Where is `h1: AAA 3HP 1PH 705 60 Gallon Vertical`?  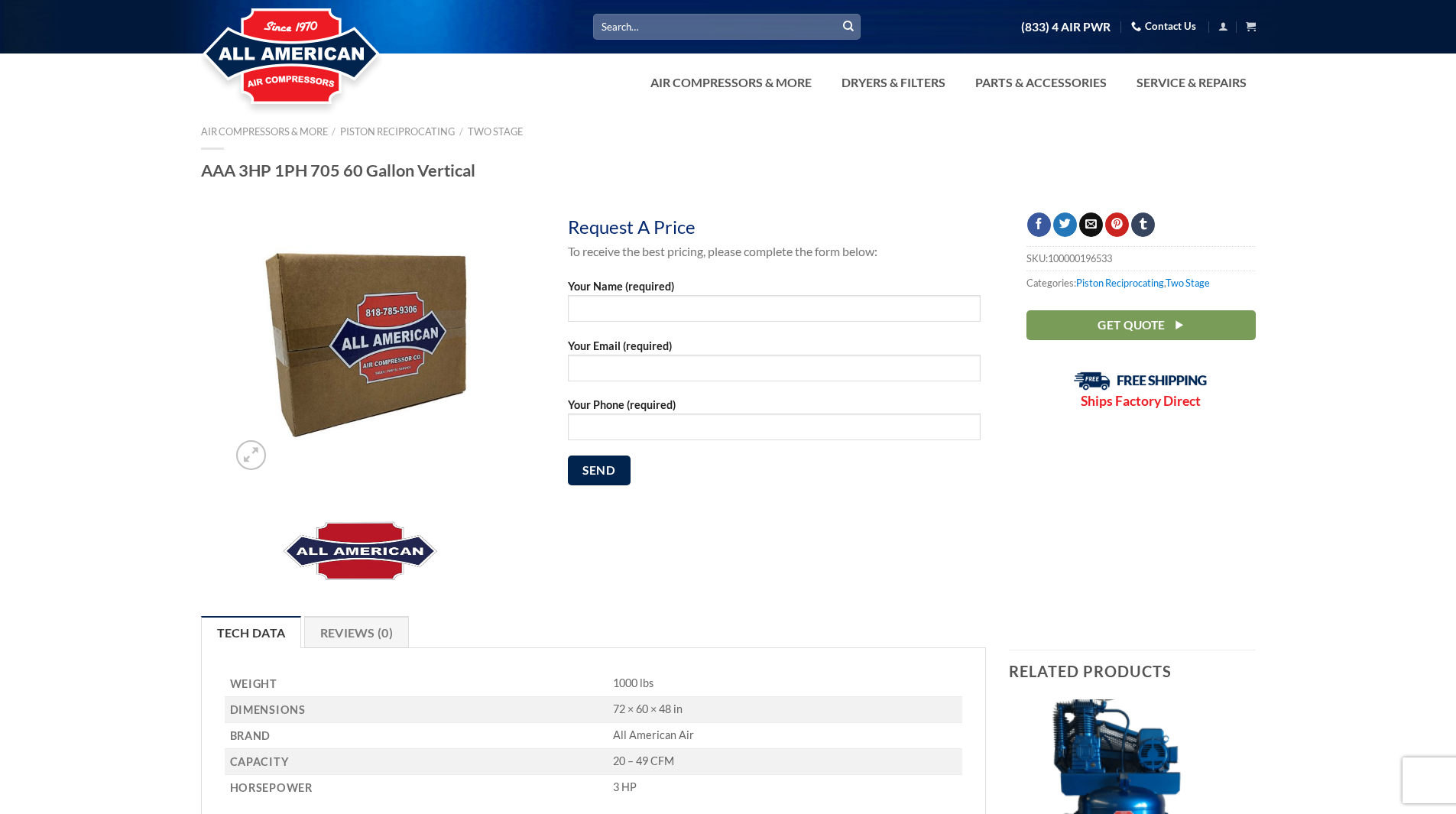
h1: AAA 3HP 1PH 705 60 Gallon Vertical is located at coordinates (728, 170).